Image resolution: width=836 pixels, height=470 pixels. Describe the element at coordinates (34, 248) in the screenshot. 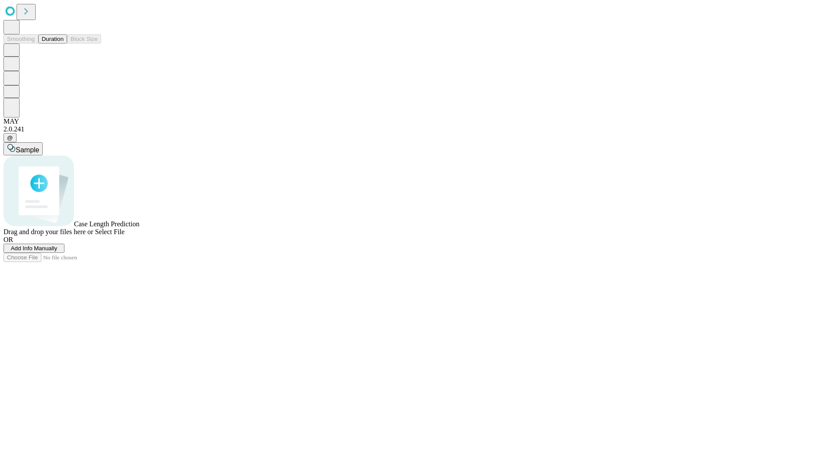

I see `span: Add Info Manually` at that location.